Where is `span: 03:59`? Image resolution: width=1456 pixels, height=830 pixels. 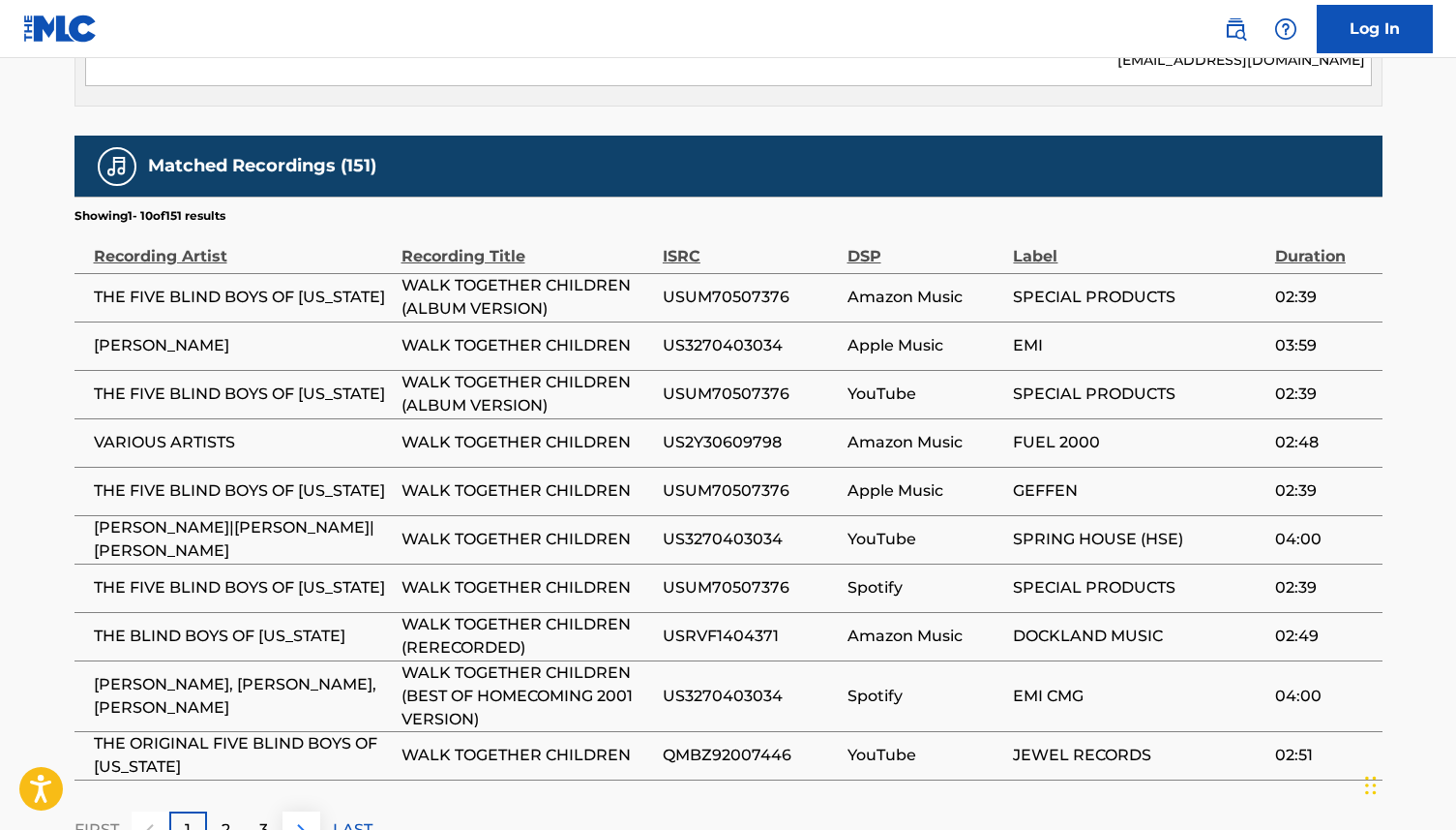
span: 03:59 is located at coordinates (1324, 346).